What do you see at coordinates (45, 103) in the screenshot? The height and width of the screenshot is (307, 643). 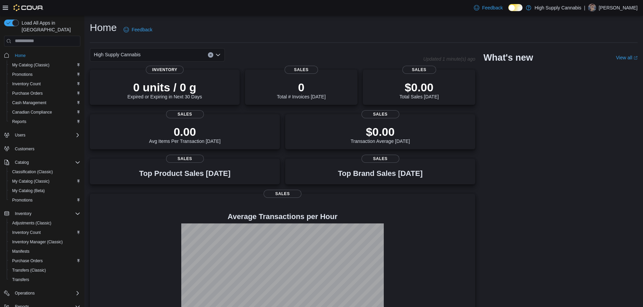 I see `span: Cash Management` at bounding box center [45, 103].